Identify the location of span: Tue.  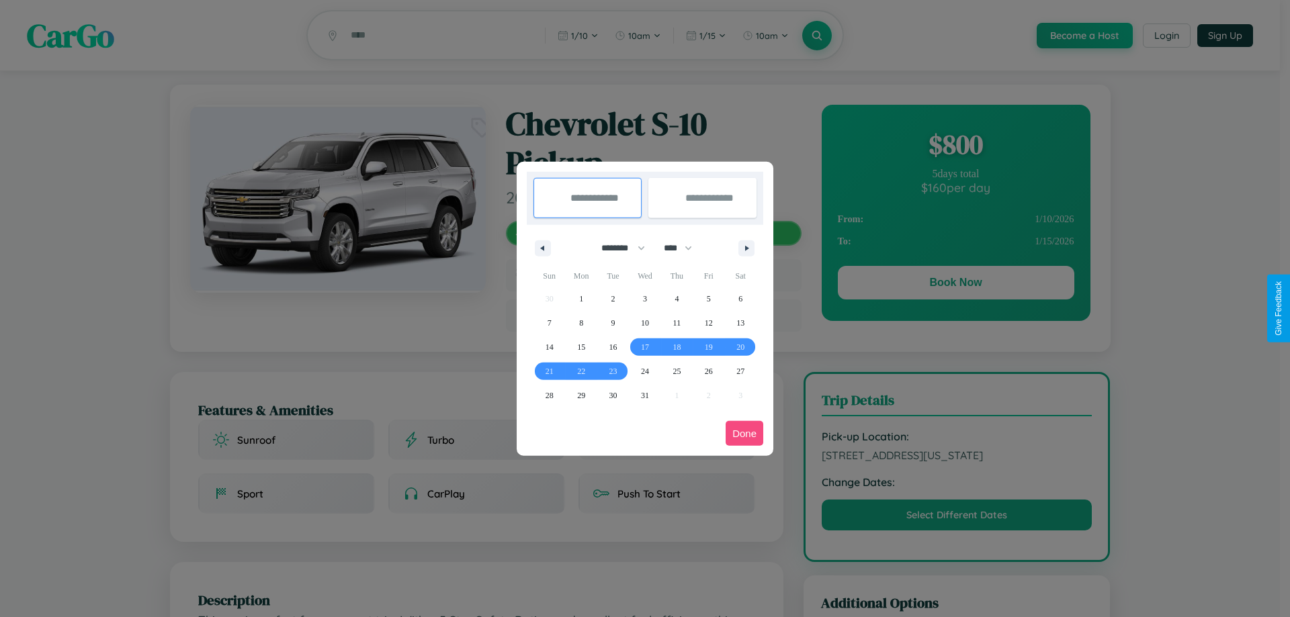
(613, 276).